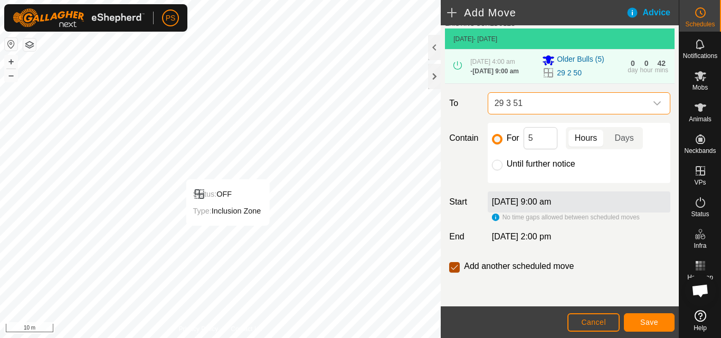 This screenshot has height=338, width=721. I want to click on label: Until further notice, so click(541, 164).